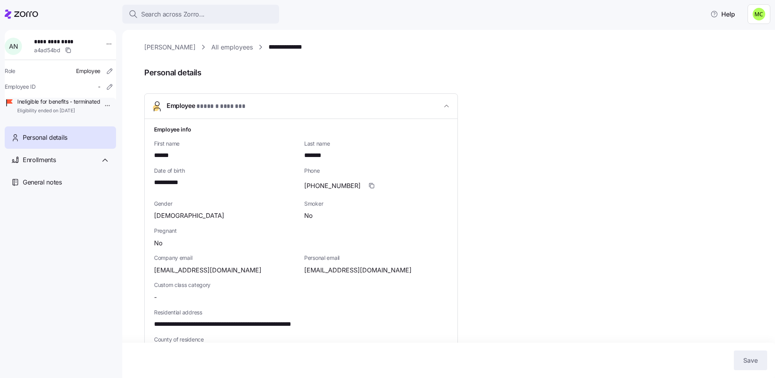 The width and height of the screenshot is (775, 378). I want to click on h1: Employee info, so click(301, 129).